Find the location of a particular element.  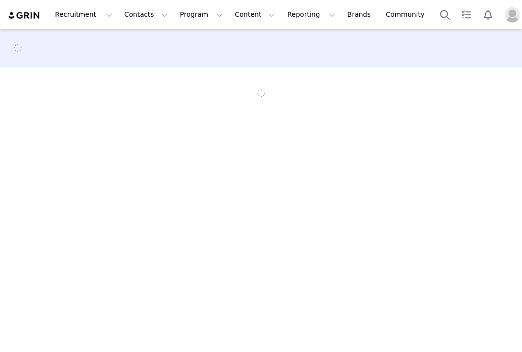

a: grin logo is located at coordinates (24, 15).